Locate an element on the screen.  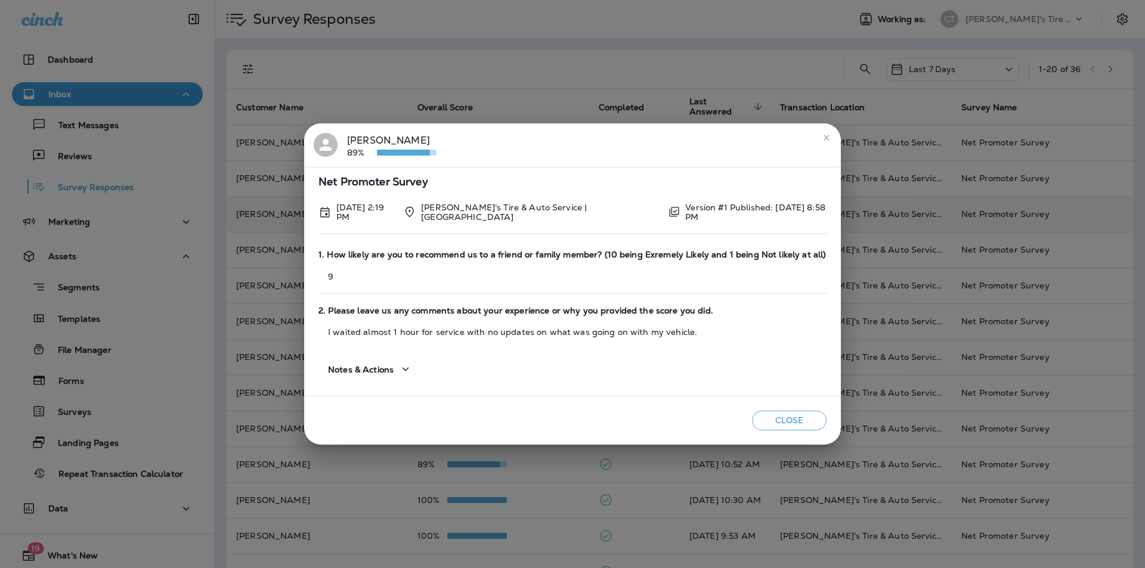
span: 2. Please leave us any comments about your experience or why you provided the score you did. is located at coordinates (572, 311).